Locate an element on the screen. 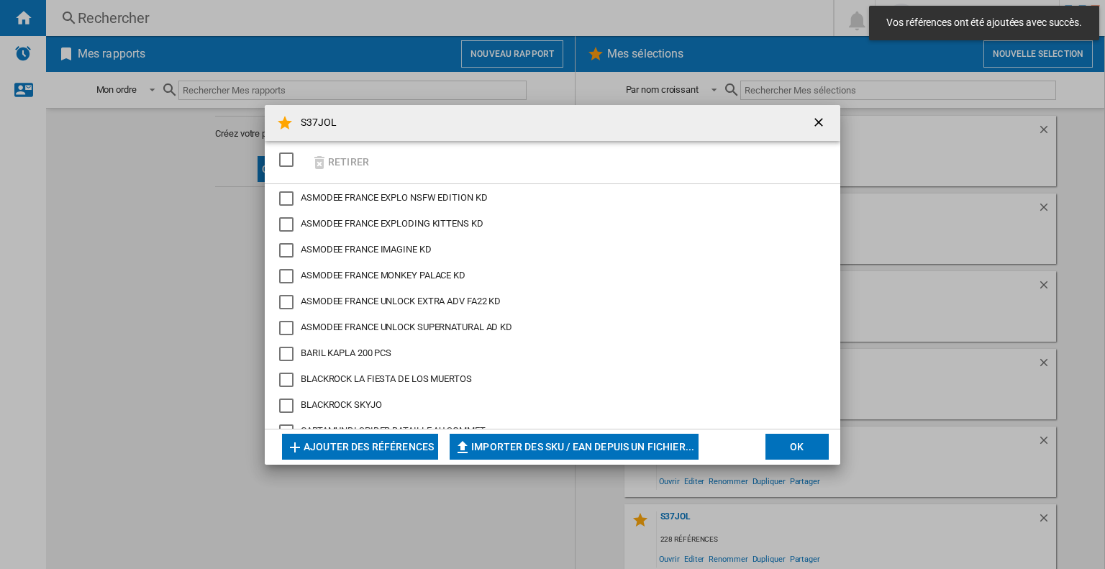 Image resolution: width=1105 pixels, height=569 pixels. md-checkbox: ASMODEE FRANCE MONKEY PALACE KD is located at coordinates (547, 276).